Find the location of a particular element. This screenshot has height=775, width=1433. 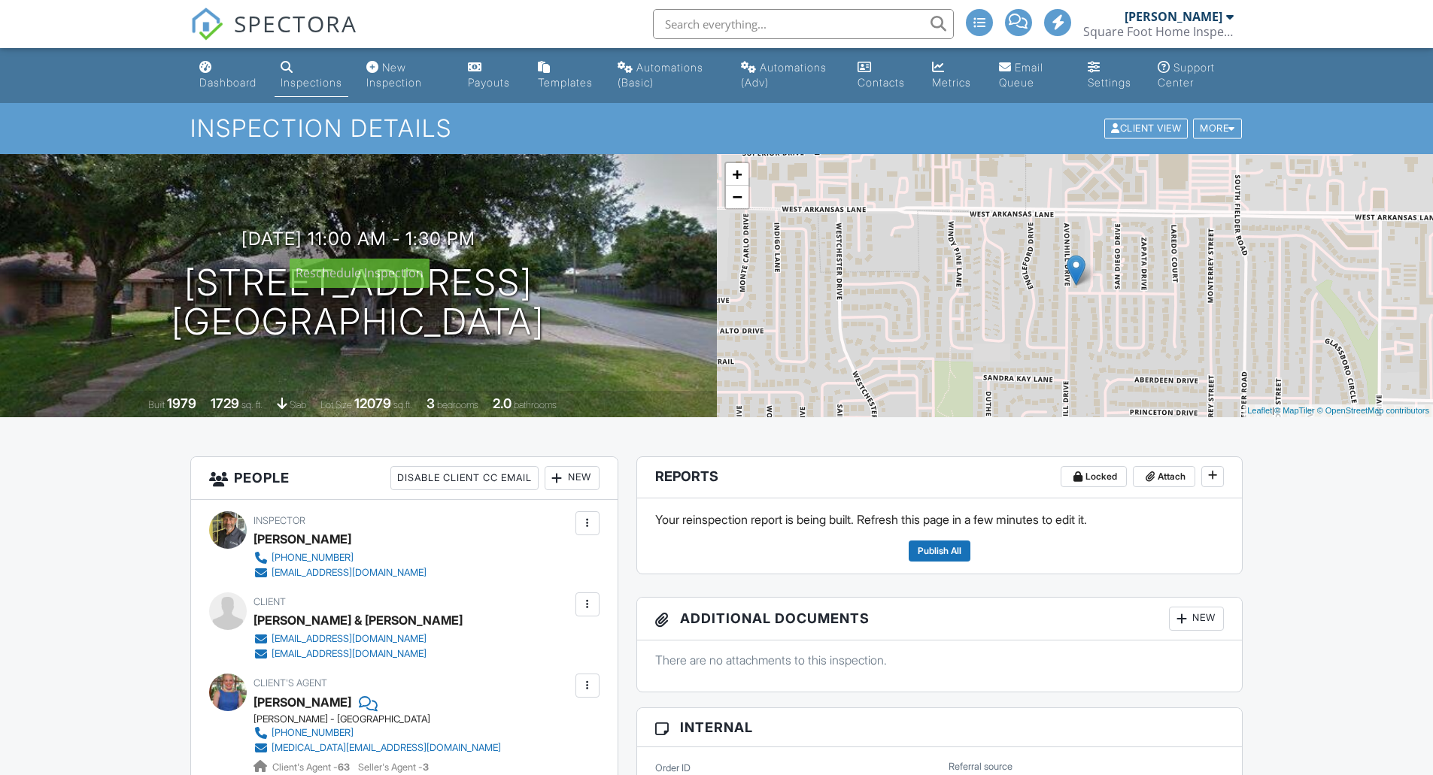

span: sq. ft. is located at coordinates (252, 405).